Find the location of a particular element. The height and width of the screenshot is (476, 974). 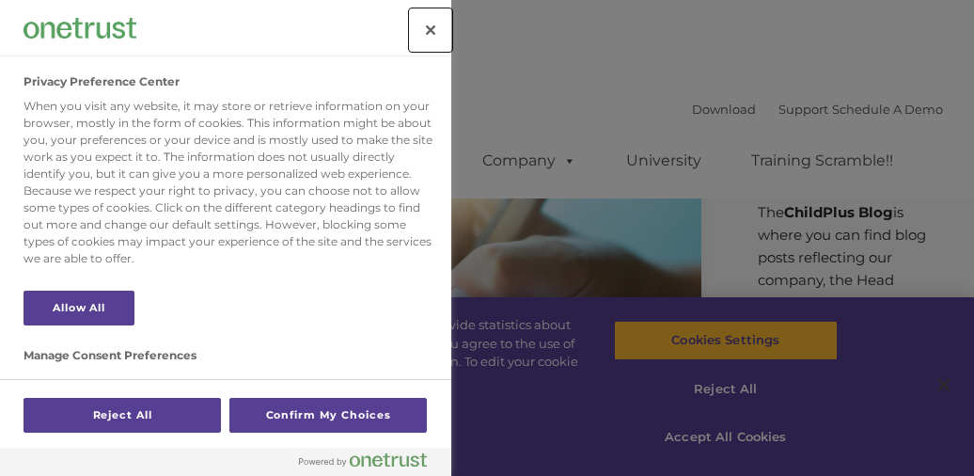

a: Powered by OneTrust Opens in a new Tab is located at coordinates (370, 464).